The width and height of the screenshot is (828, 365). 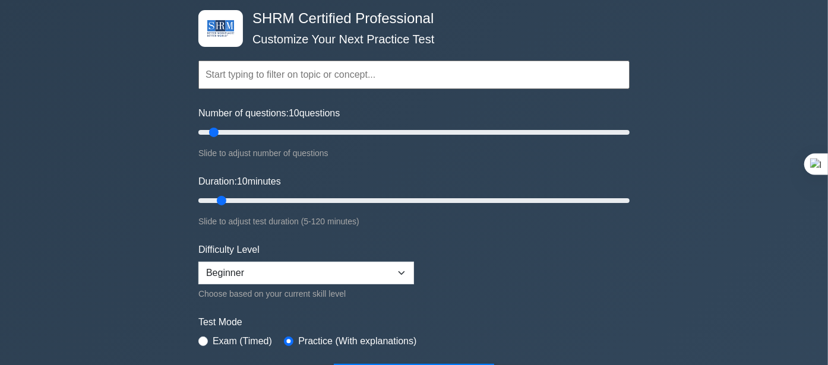 I want to click on label: Duration: minutes, so click(x=239, y=182).